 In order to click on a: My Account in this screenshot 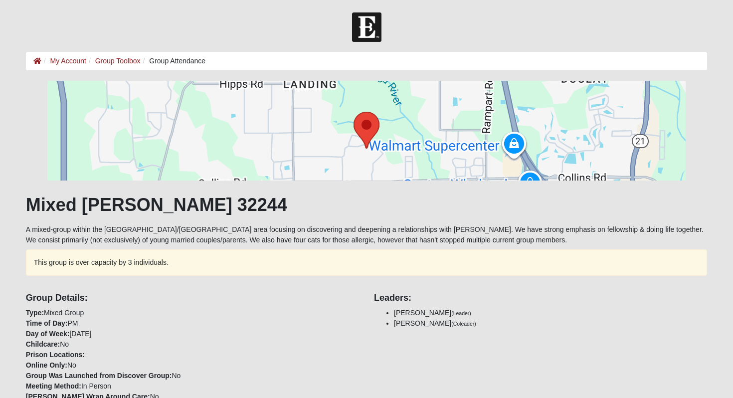, I will do `click(68, 61)`.